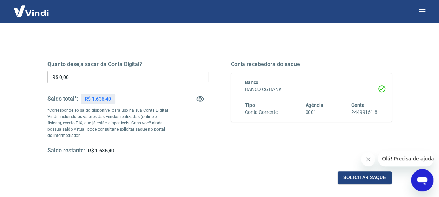 This screenshot has width=439, height=197. Describe the element at coordinates (250, 105) in the screenshot. I see `span: Tipo` at that location.